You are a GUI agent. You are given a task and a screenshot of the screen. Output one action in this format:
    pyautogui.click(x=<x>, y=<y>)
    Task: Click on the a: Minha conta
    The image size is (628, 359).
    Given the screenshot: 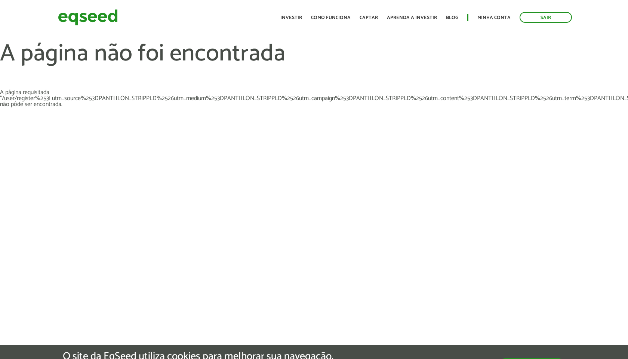 What is the action you would take?
    pyautogui.click(x=494, y=18)
    